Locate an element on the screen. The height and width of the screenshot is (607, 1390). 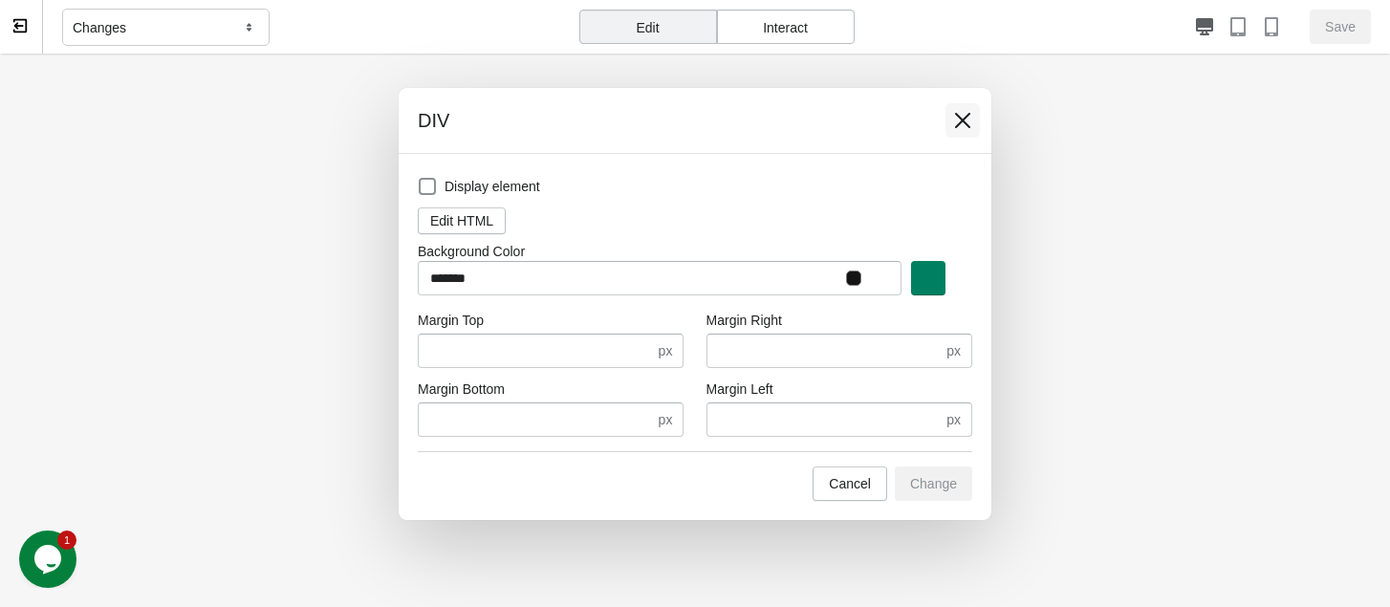
label: Margin Bottom is located at coordinates (461, 389).